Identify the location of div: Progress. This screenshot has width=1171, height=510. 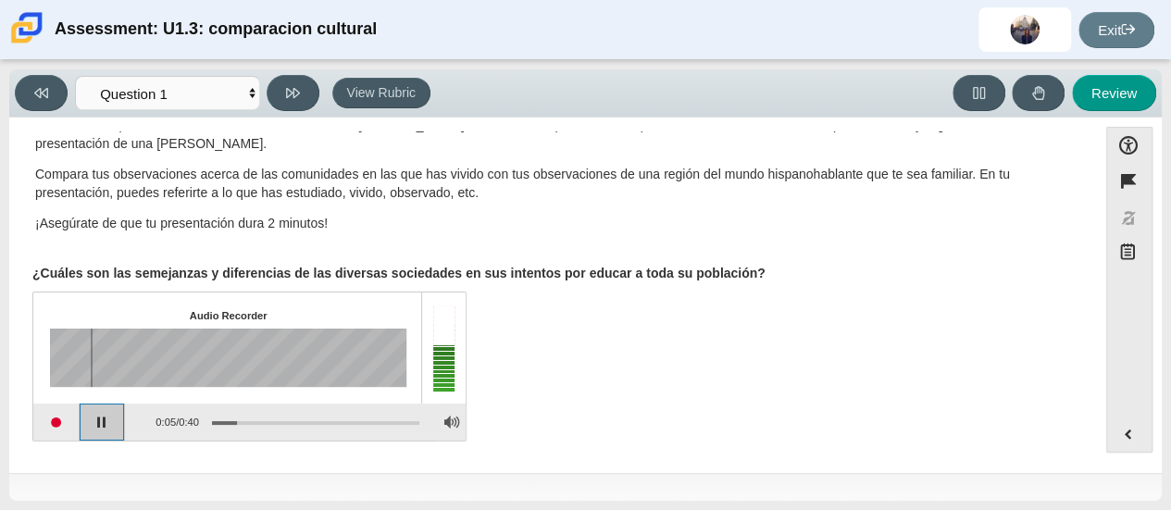
(316, 423).